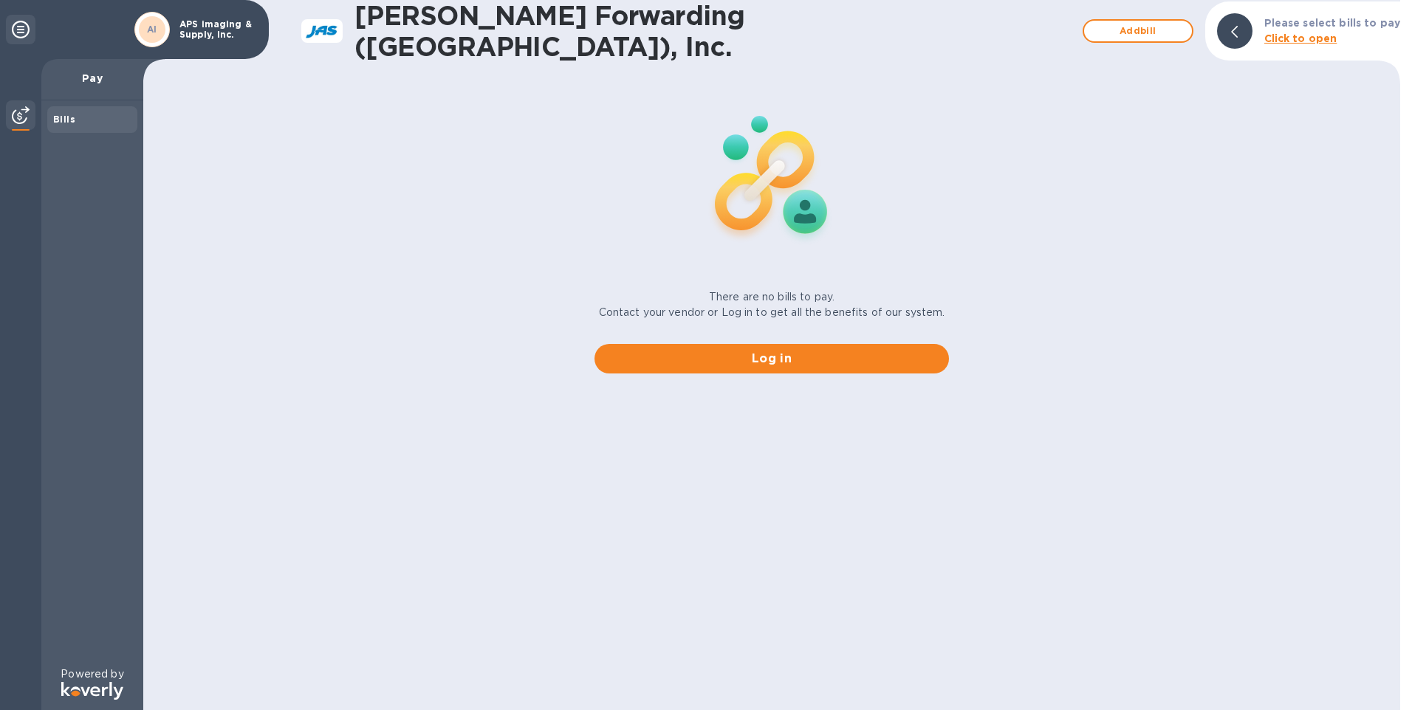 The width and height of the screenshot is (1412, 710). What do you see at coordinates (92, 78) in the screenshot?
I see `p: Pay` at bounding box center [92, 78].